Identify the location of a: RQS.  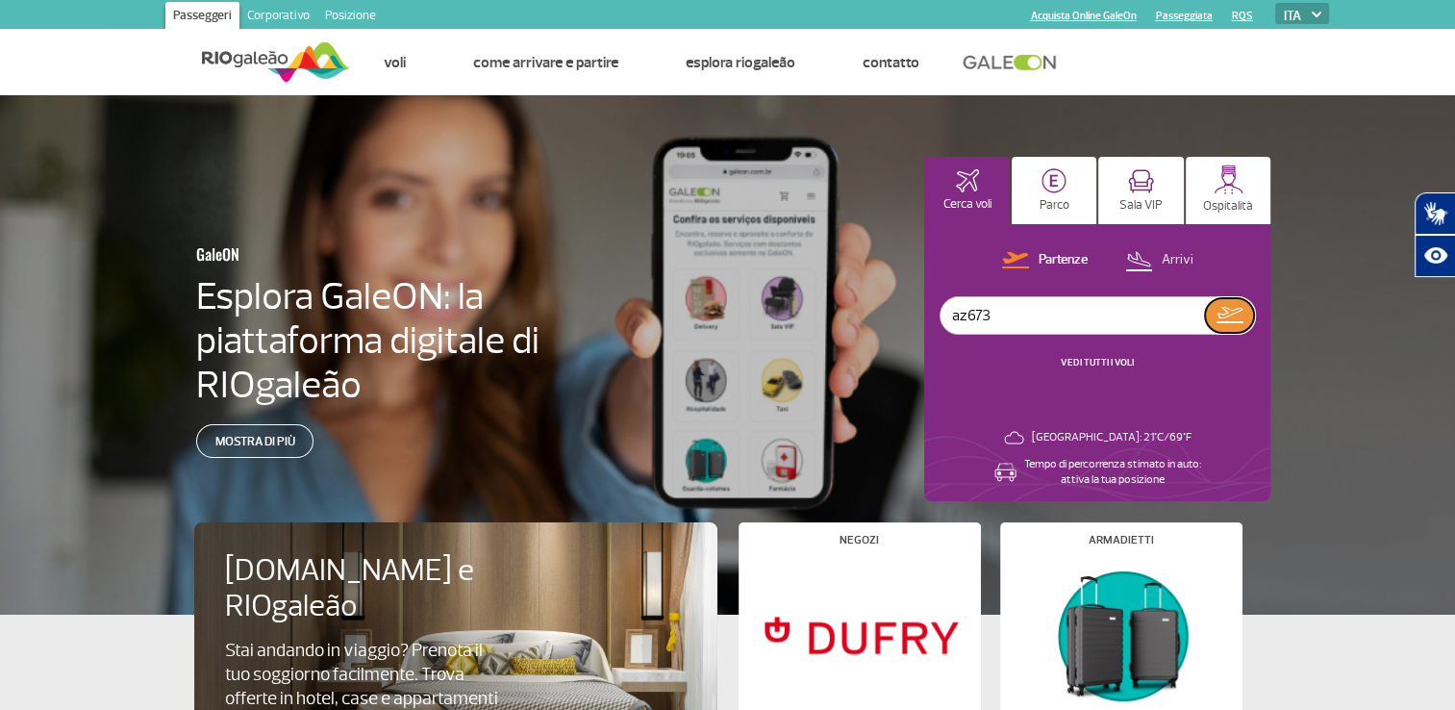
(1243, 15).